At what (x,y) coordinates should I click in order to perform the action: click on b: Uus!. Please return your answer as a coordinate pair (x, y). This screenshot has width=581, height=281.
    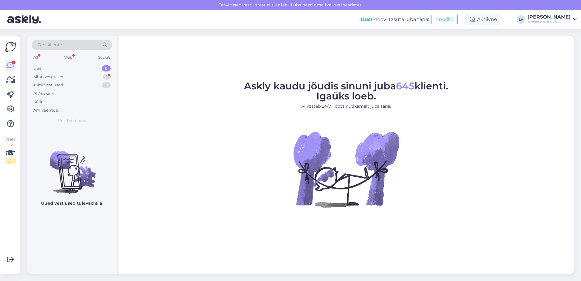
    Looking at the image, I should click on (367, 19).